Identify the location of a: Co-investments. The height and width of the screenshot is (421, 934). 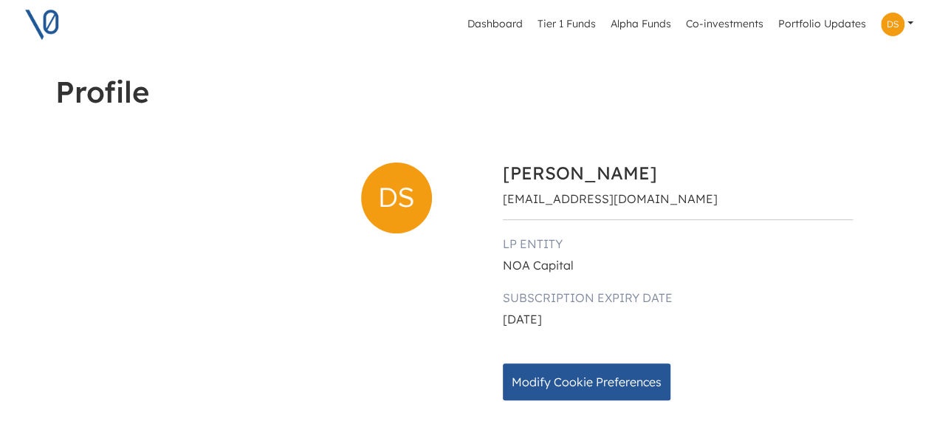
(724, 24).